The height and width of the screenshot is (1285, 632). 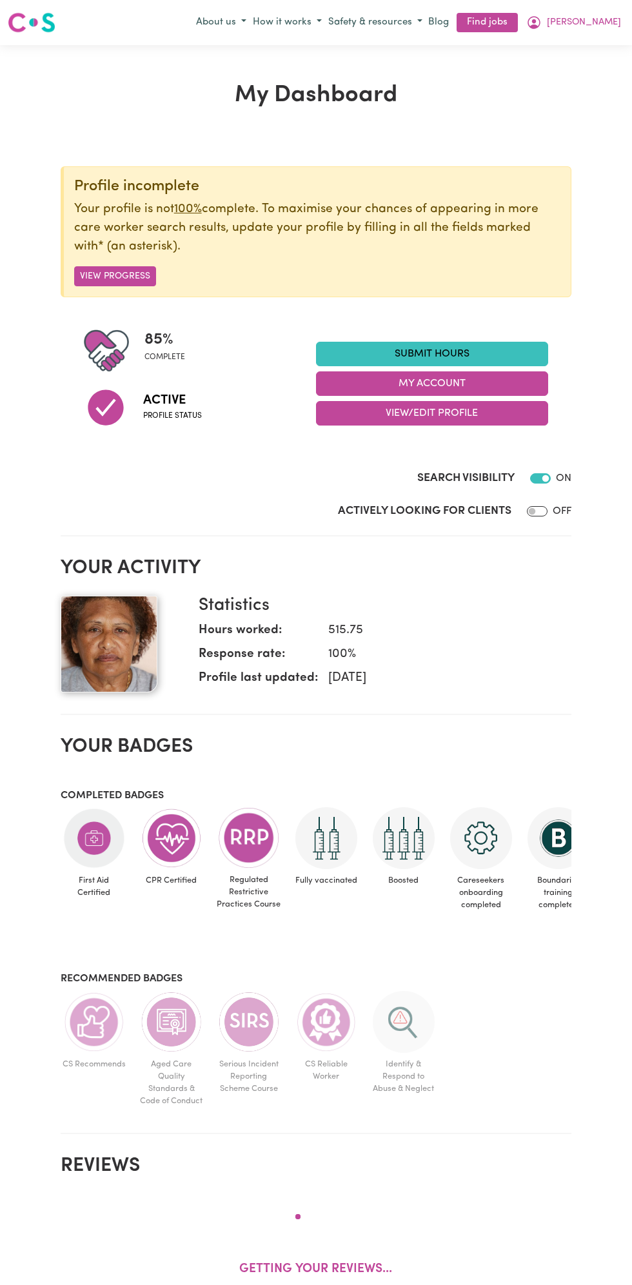 What do you see at coordinates (326, 880) in the screenshot?
I see `span: Fully vaccinated` at bounding box center [326, 880].